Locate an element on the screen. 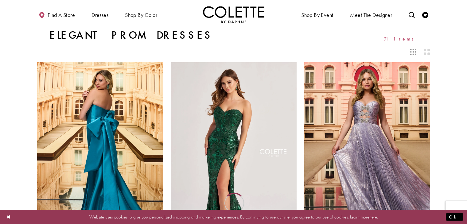 The height and width of the screenshot is (224, 467). div: Layout Controls is located at coordinates (234, 52).